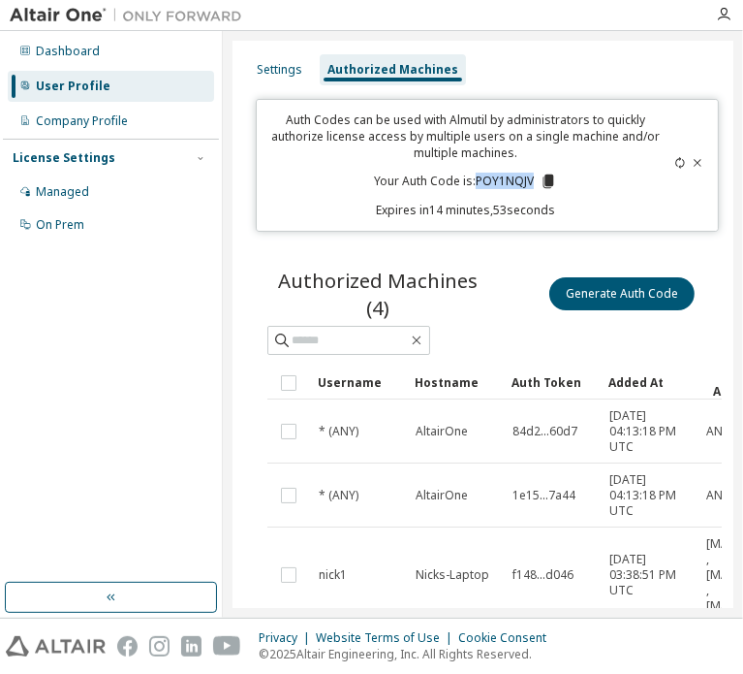 This screenshot has height=674, width=743. Describe the element at coordinates (81, 121) in the screenshot. I see `div: Company Profile` at that location.